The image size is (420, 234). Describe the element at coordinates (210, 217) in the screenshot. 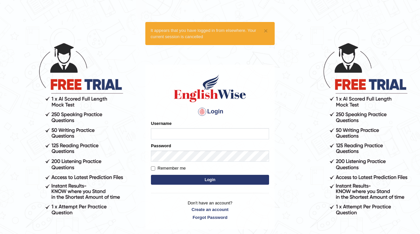

I see `a: Forgot Password` at that location.